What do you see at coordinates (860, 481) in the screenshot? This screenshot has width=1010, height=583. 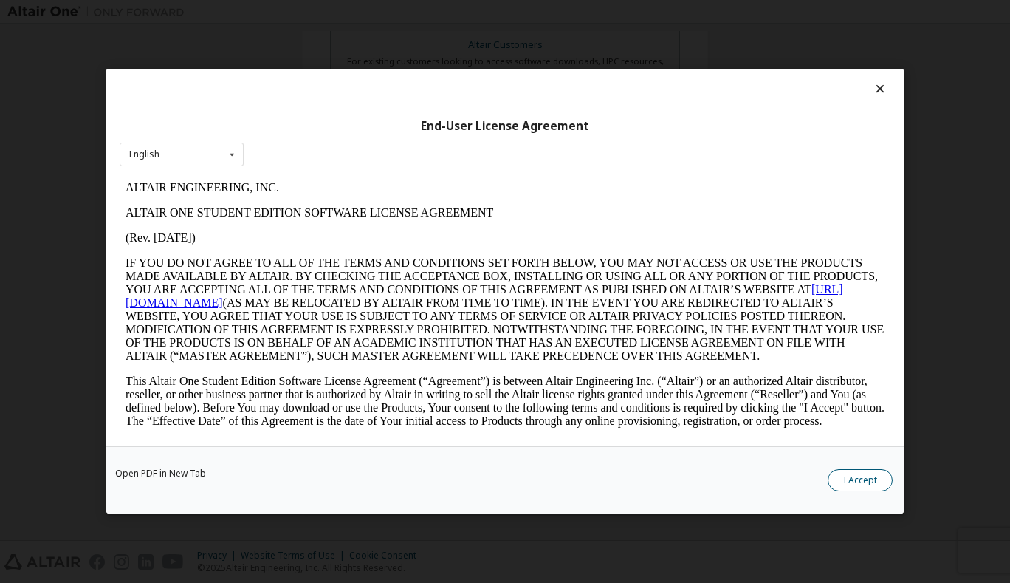 I see `button: I Accept` at bounding box center [860, 481].